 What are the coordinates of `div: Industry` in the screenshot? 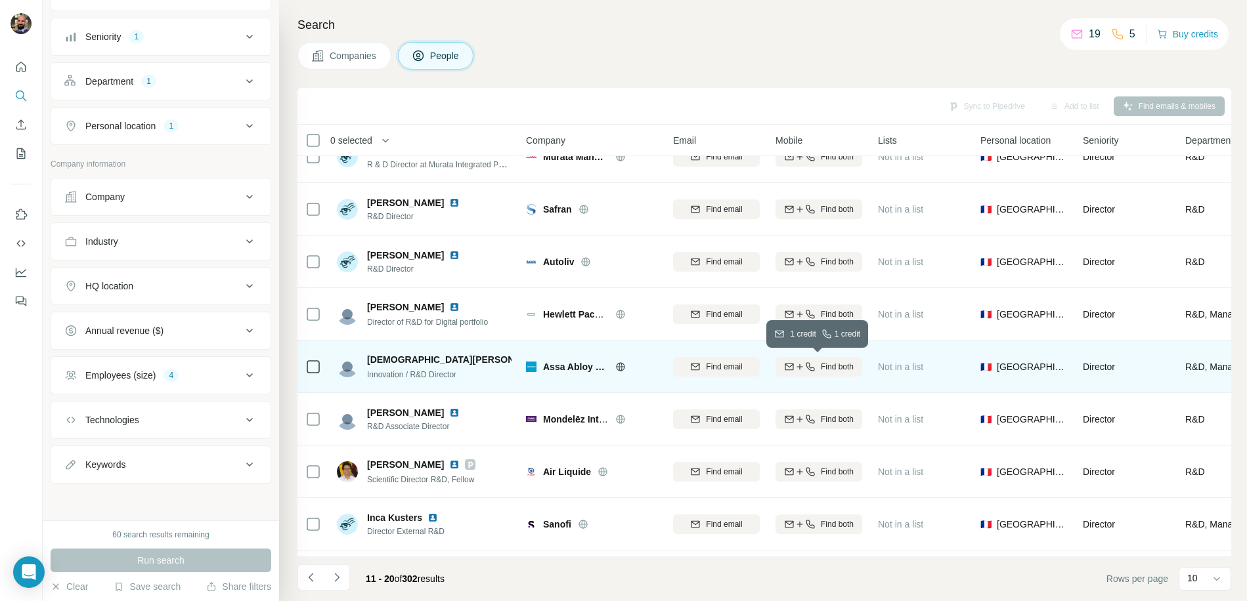 It's located at (102, 242).